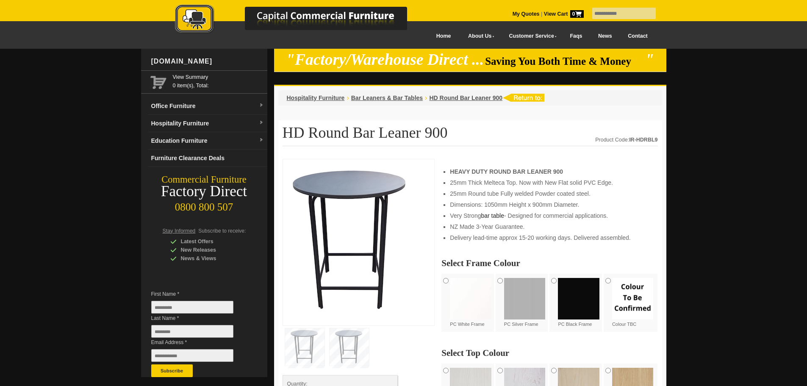  What do you see at coordinates (387, 98) in the screenshot?
I see `a: Bar Leaners & Bar Tables` at bounding box center [387, 98].